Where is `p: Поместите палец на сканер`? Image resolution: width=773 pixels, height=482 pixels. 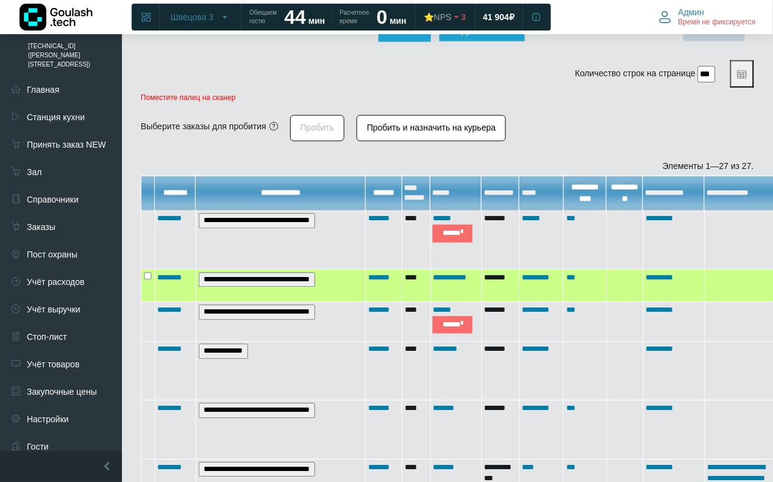 p: Поместите палец на сканер is located at coordinates (447, 98).